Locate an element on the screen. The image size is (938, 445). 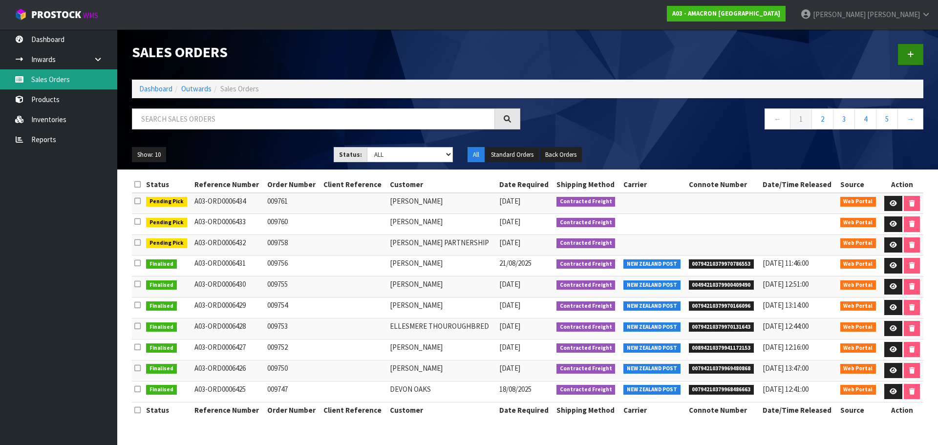
button: All is located at coordinates (476, 155).